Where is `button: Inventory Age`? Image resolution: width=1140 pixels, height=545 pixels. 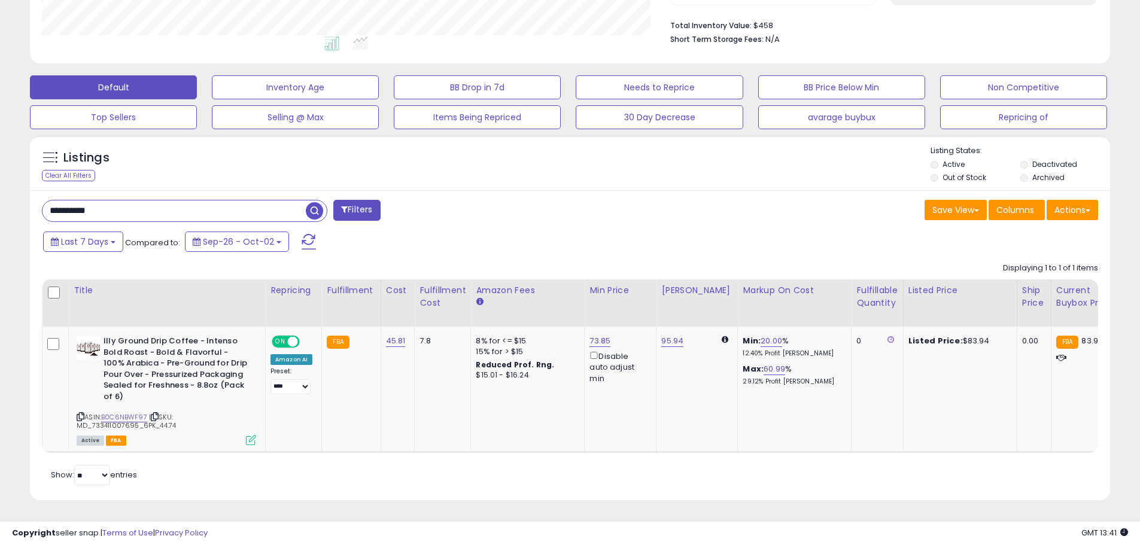
button: Inventory Age is located at coordinates (295, 87).